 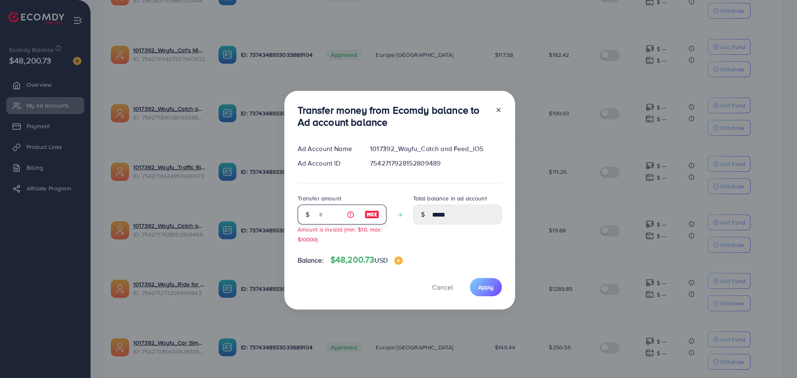 What do you see at coordinates (367, 260) in the screenshot?
I see `h4: $48,200.73` at bounding box center [367, 260].